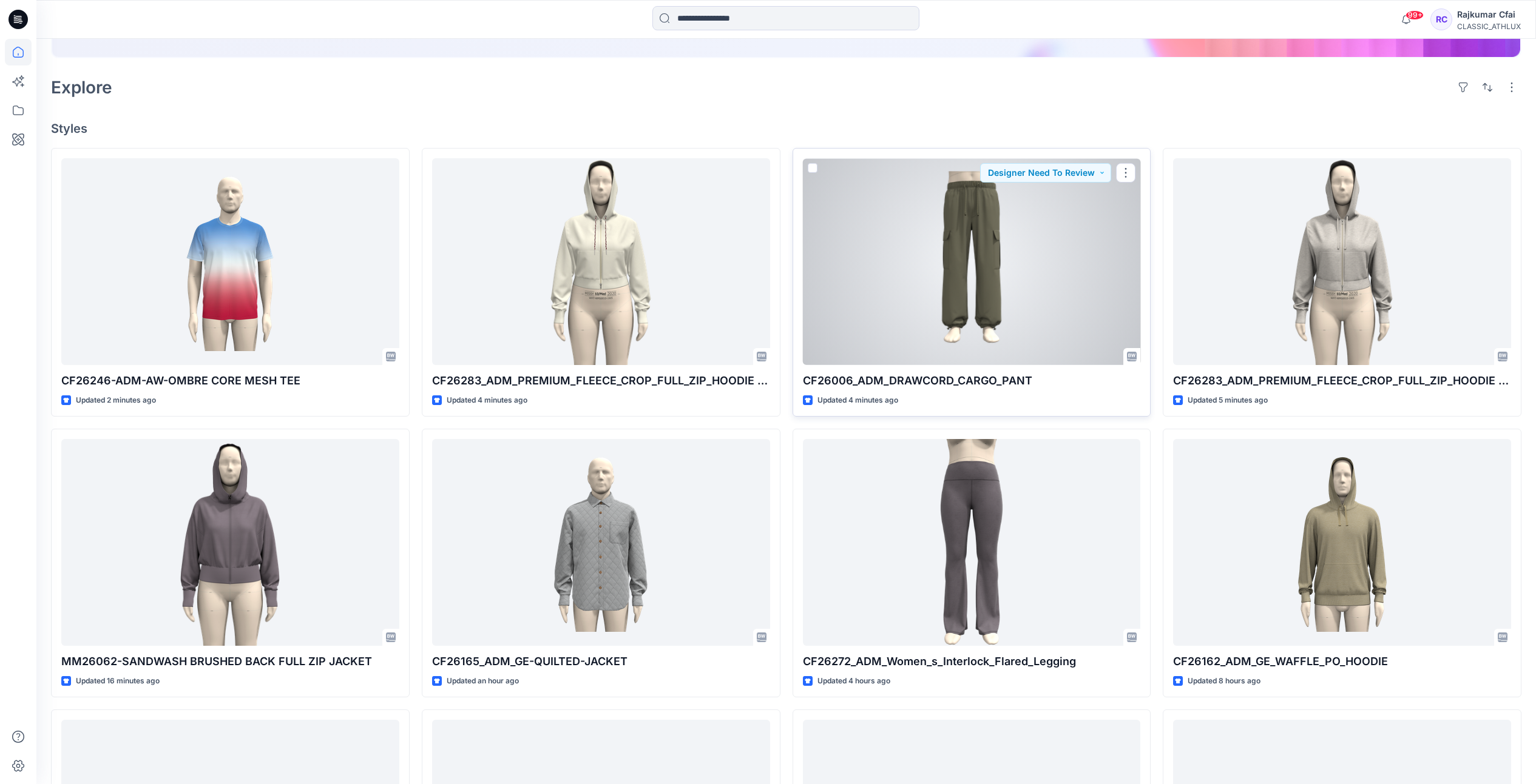 This screenshot has width=1536, height=784. What do you see at coordinates (1441, 19) in the screenshot?
I see `div: RC` at bounding box center [1441, 19].